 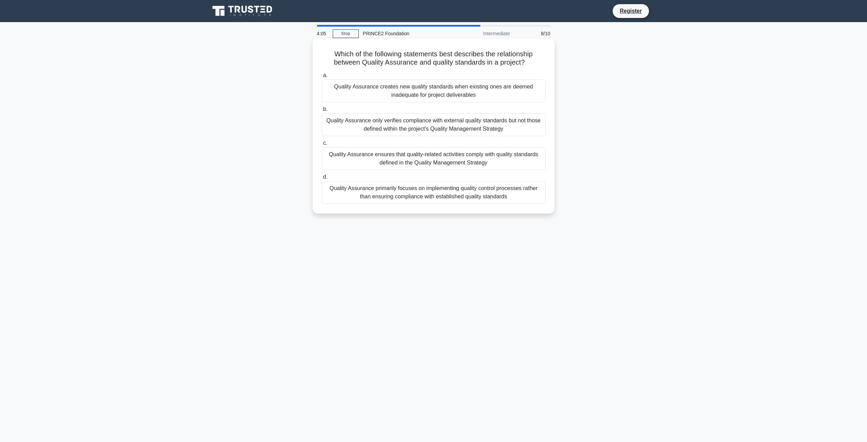 What do you see at coordinates (535, 34) in the screenshot?
I see `div: 8/10` at bounding box center [535, 34].